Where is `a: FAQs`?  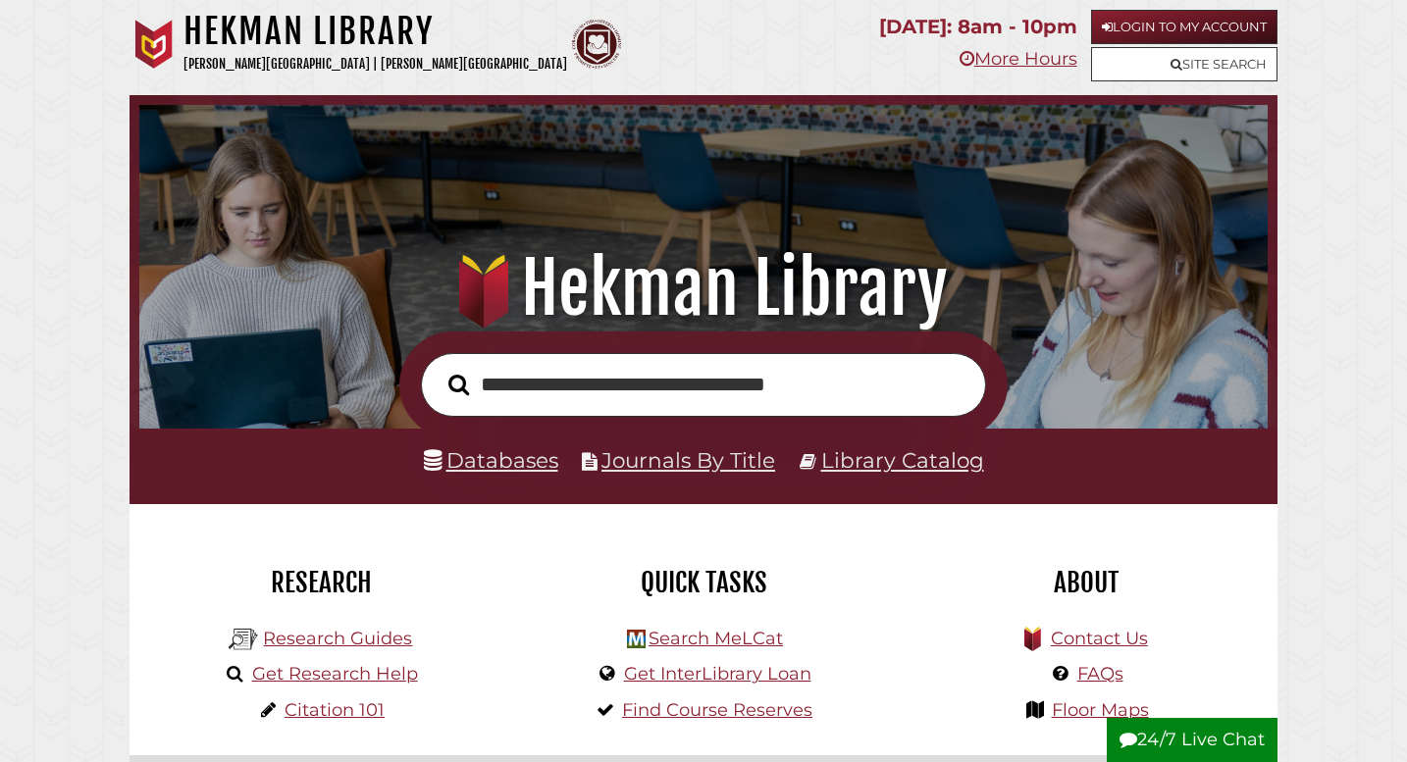 a: FAQs is located at coordinates (1100, 674).